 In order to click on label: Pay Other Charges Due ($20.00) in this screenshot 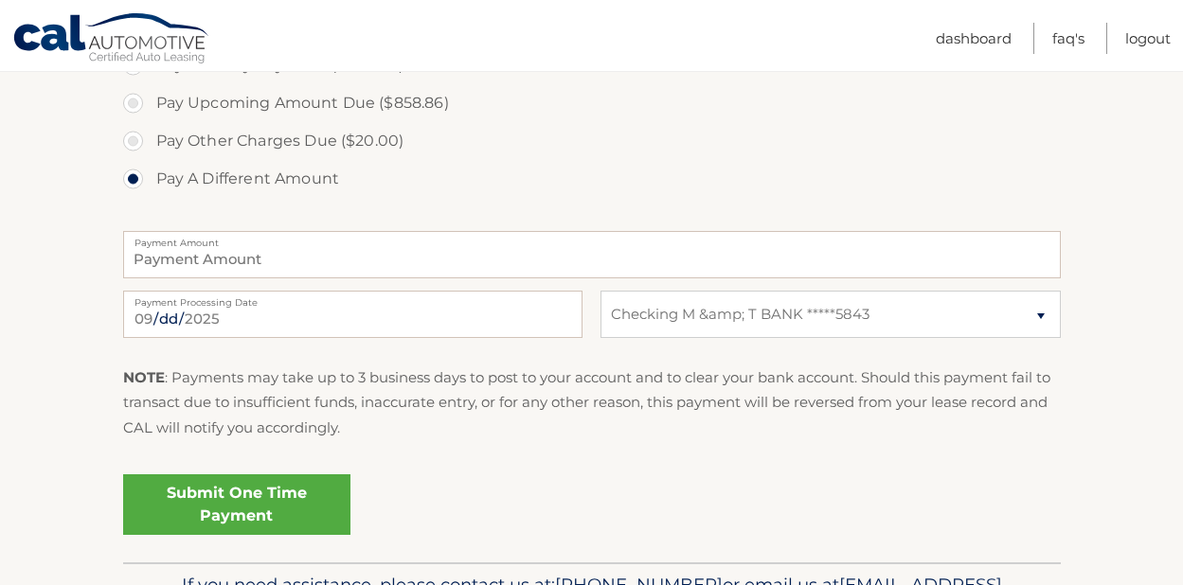, I will do `click(592, 141)`.